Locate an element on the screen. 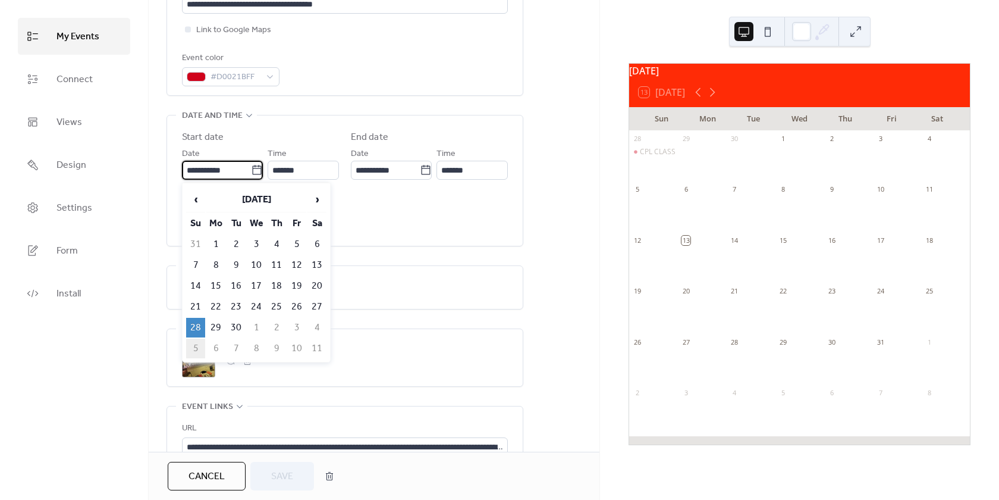 The image size is (999, 500). div: 16 is located at coordinates (831, 240).